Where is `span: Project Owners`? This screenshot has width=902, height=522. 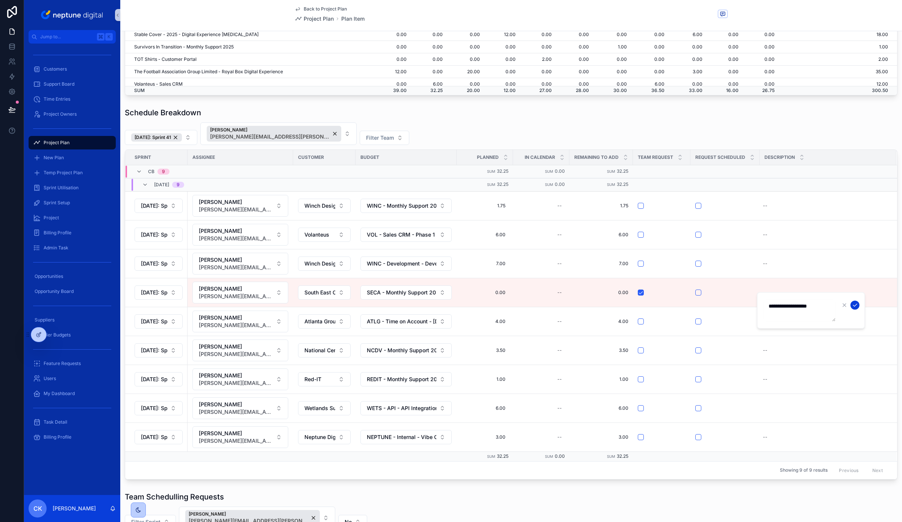
span: Project Owners is located at coordinates (60, 114).